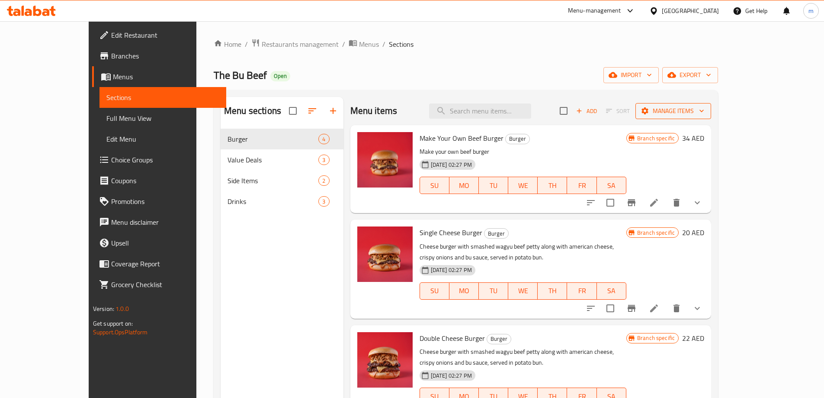  I want to click on span: Double Cheese Burger, so click(452, 338).